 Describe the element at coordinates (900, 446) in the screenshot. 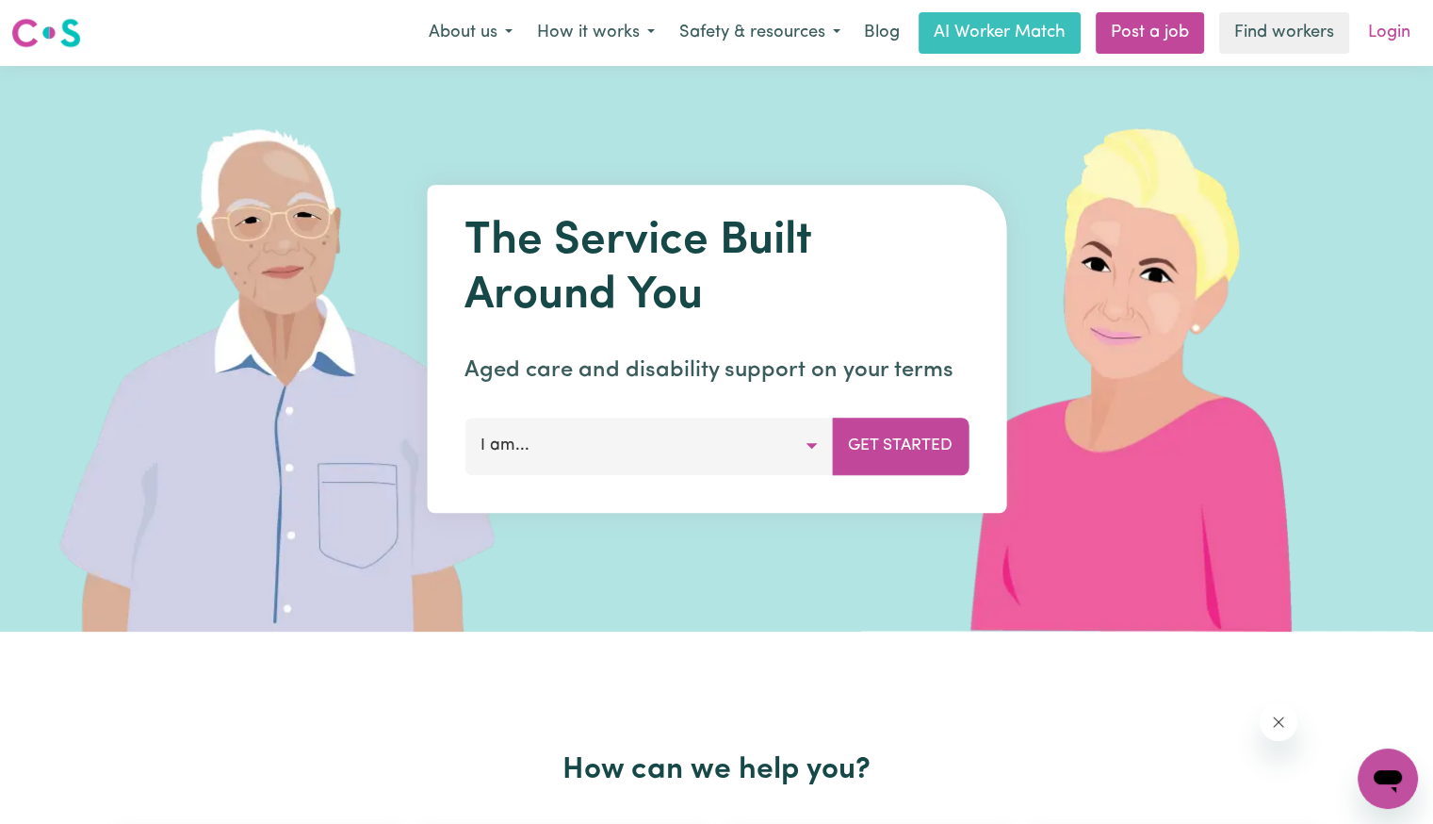

I see `button: Get Started` at that location.